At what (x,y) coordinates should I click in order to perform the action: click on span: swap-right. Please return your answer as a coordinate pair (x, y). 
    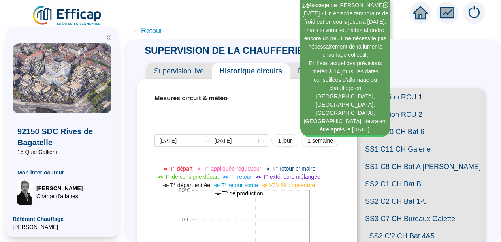
    Looking at the image, I should click on (208, 141).